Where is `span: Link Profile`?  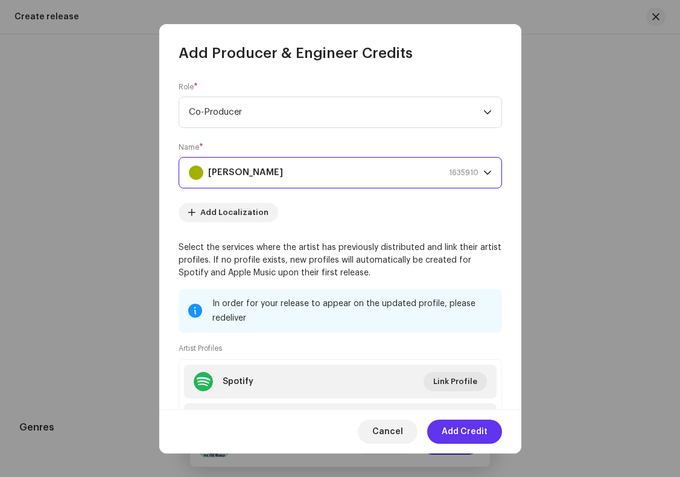 span: Link Profile is located at coordinates (455, 381).